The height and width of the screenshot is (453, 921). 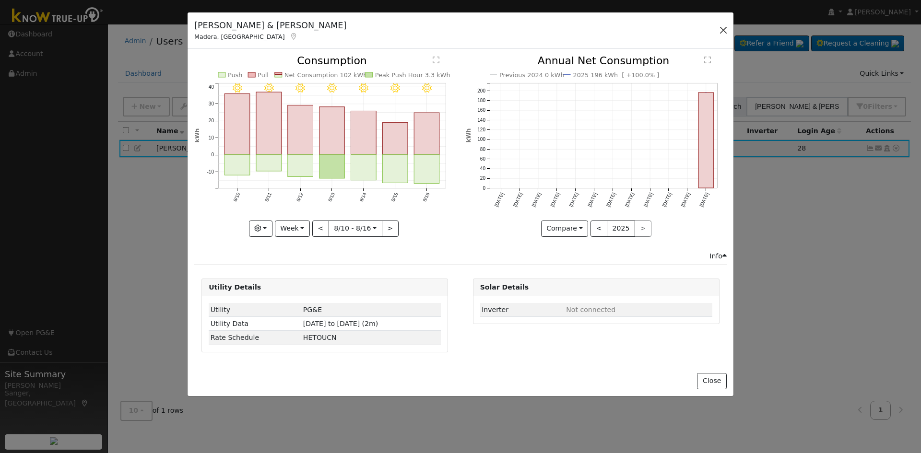 What do you see at coordinates (481, 100) in the screenshot?
I see `text: 180` at bounding box center [481, 100].